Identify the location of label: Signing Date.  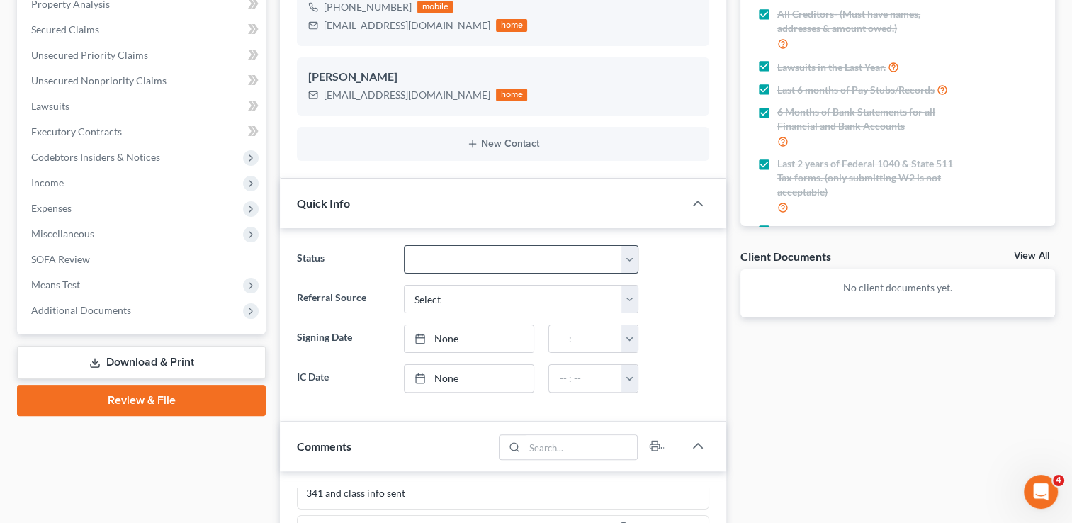
(343, 339).